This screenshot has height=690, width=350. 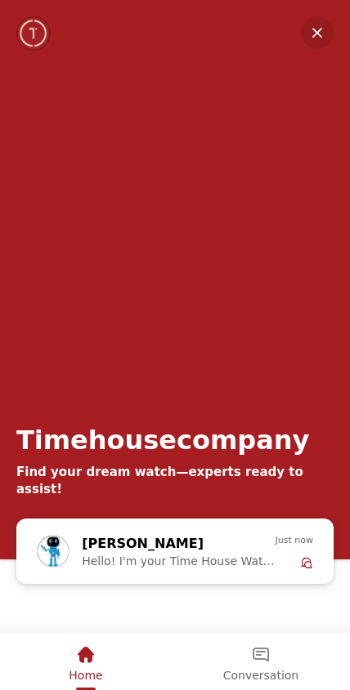 What do you see at coordinates (33, 33) in the screenshot?
I see `img: Company logo` at bounding box center [33, 33].